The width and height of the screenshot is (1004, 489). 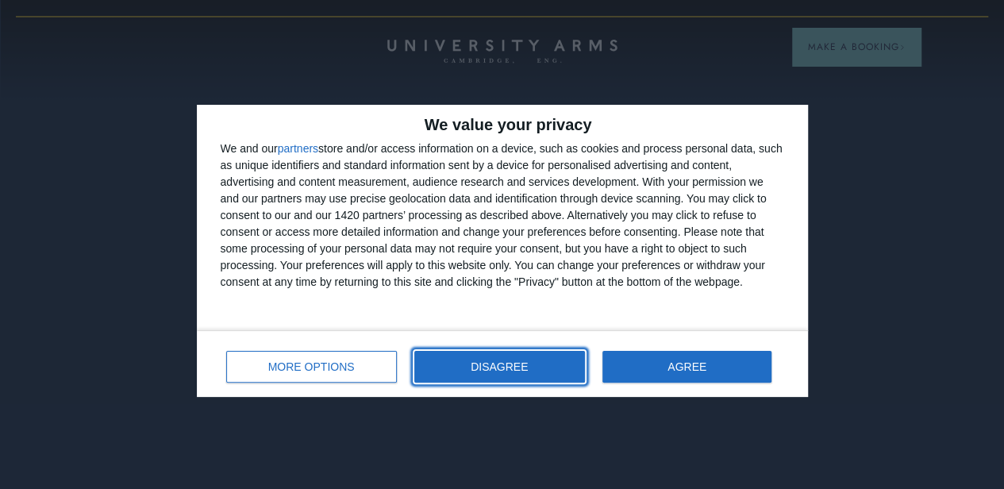 I want to click on button: DISAGREE, so click(x=499, y=367).